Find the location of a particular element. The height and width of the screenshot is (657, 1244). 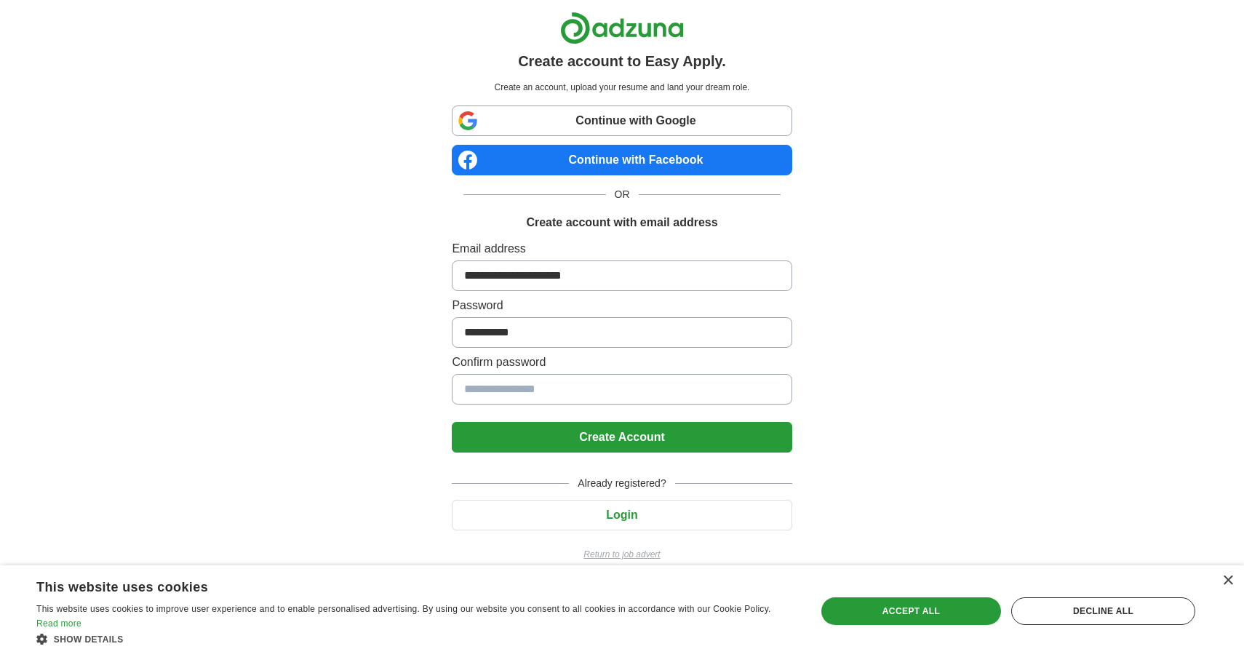

a: Return to job advert is located at coordinates (621, 554).